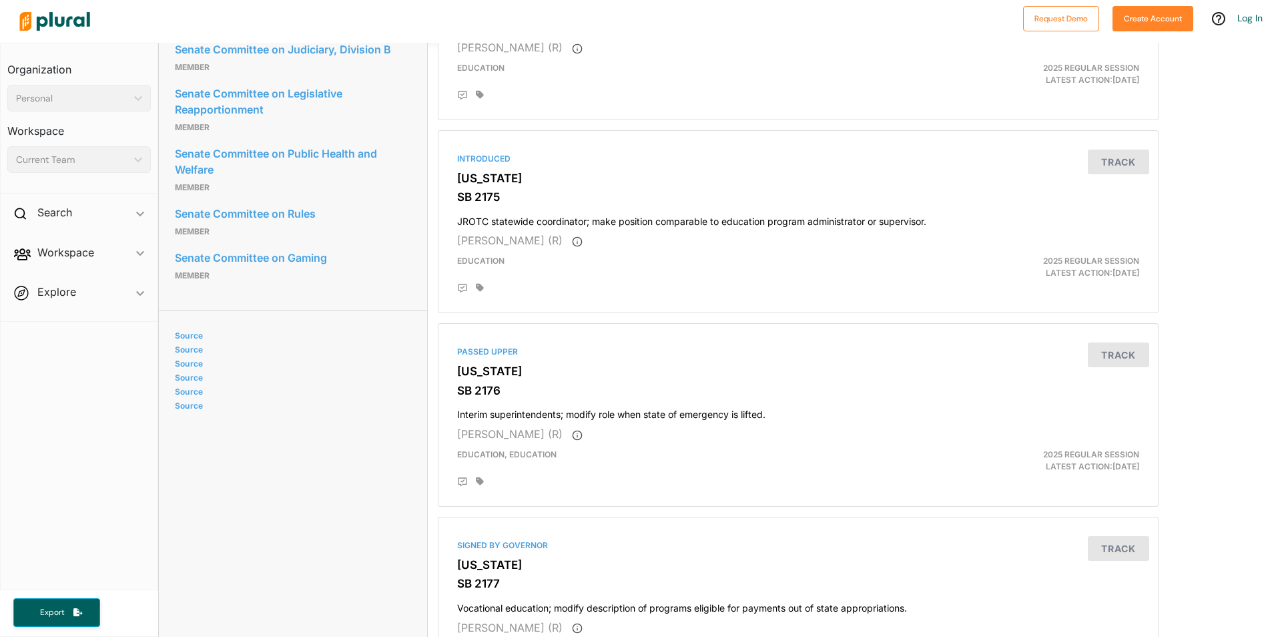 This screenshot has width=1276, height=637. Describe the element at coordinates (506, 454) in the screenshot. I see `span: Education, Education` at that location.